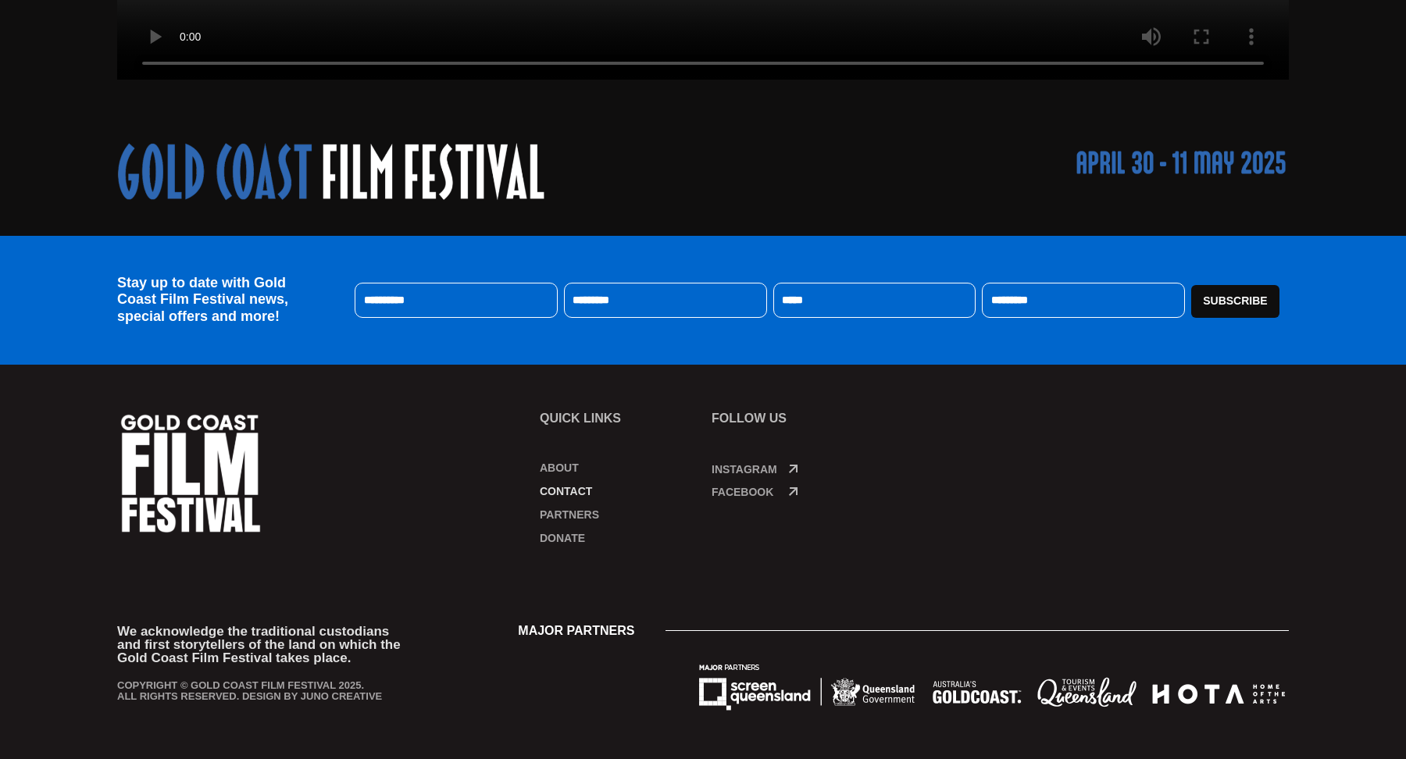  Describe the element at coordinates (1235, 301) in the screenshot. I see `button: Subscribe` at that location.